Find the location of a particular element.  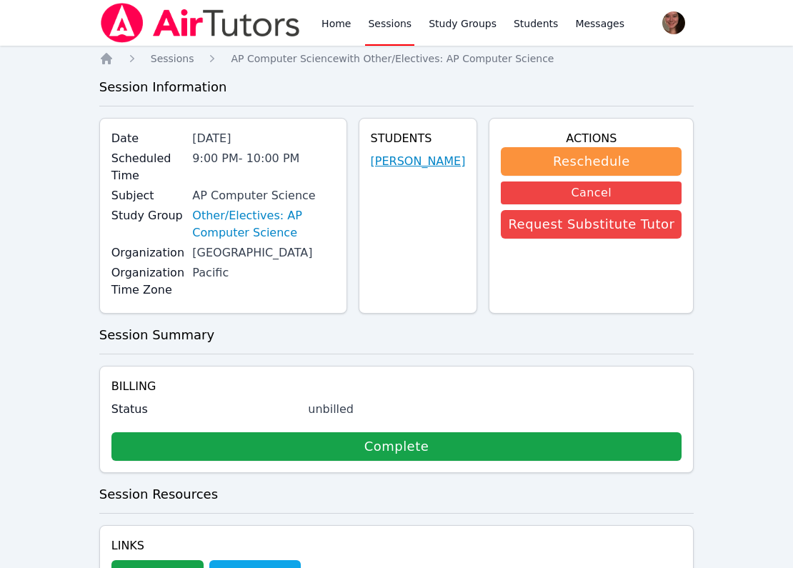

a: Complete is located at coordinates (397, 447).